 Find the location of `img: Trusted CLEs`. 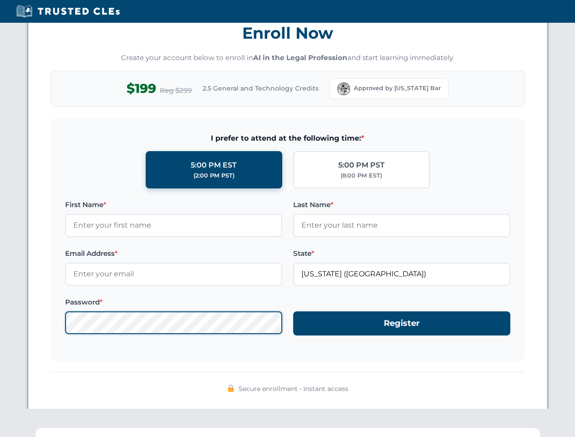

img: Trusted CLEs is located at coordinates (68, 11).